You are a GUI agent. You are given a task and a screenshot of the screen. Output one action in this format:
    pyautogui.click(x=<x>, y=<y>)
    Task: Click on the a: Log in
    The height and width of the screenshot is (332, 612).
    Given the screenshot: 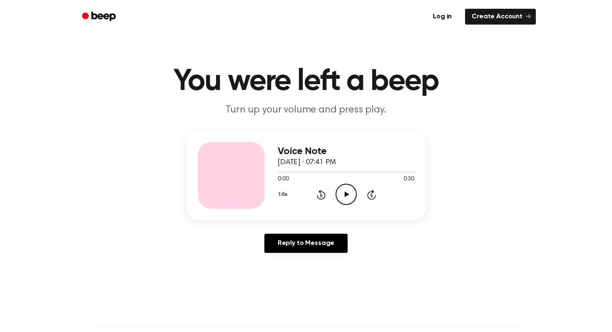 What is the action you would take?
    pyautogui.click(x=442, y=17)
    